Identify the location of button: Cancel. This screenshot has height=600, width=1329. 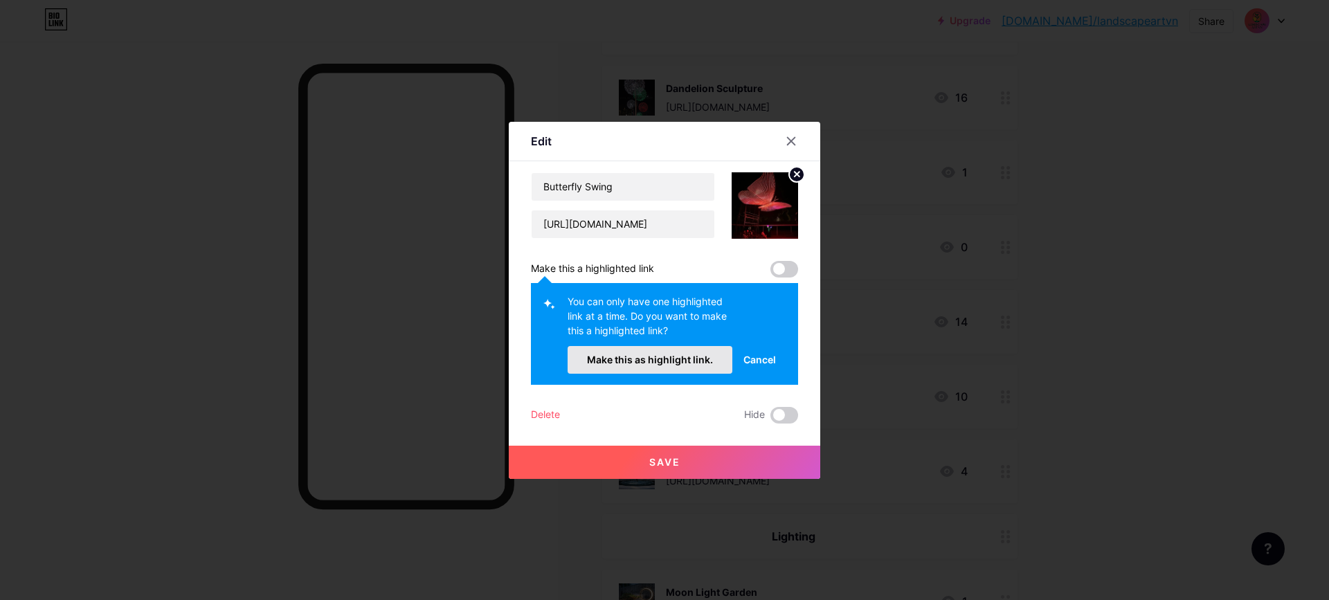
(759, 360).